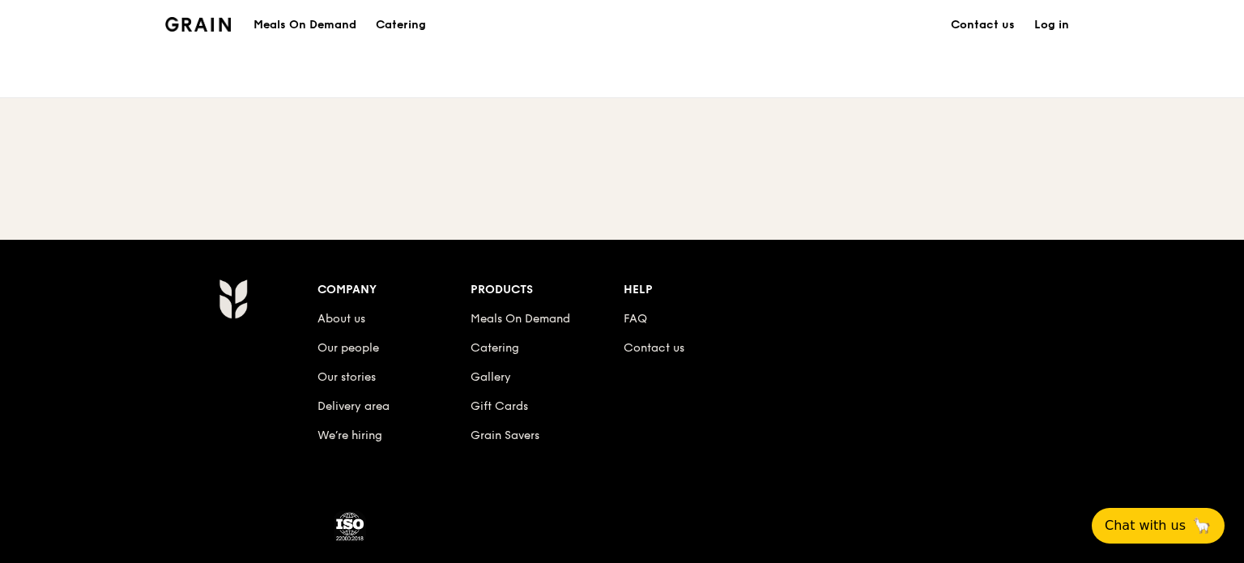  Describe the element at coordinates (520, 318) in the screenshot. I see `a: Meals On Demand` at that location.